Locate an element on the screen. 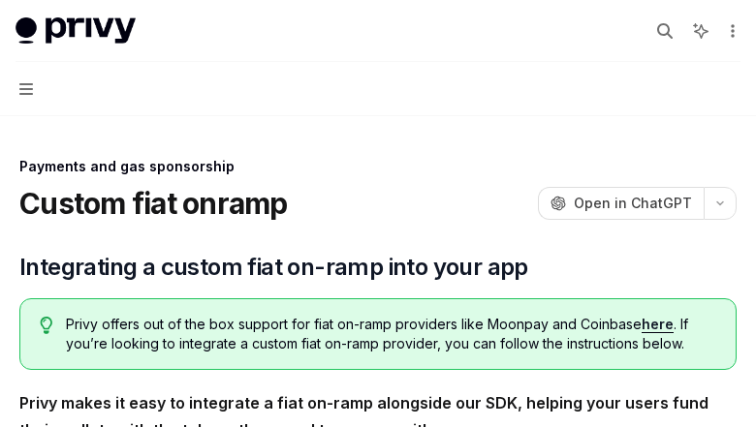  h1: Custom fiat onramp is located at coordinates (153, 203).